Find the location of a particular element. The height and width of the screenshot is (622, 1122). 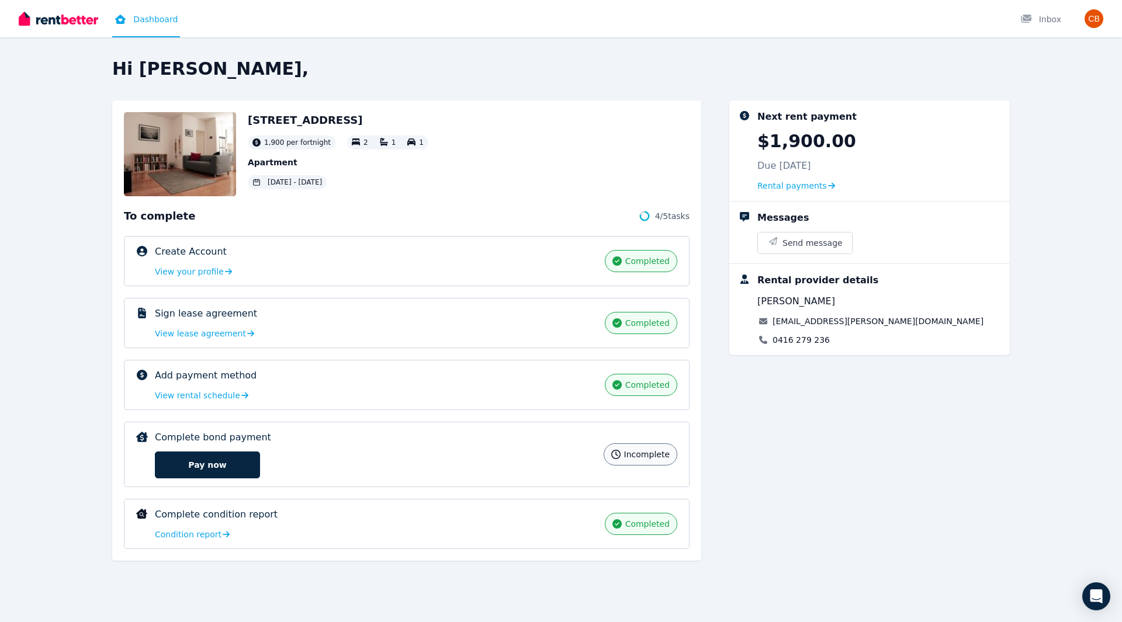

button: Pay now is located at coordinates (207, 465).